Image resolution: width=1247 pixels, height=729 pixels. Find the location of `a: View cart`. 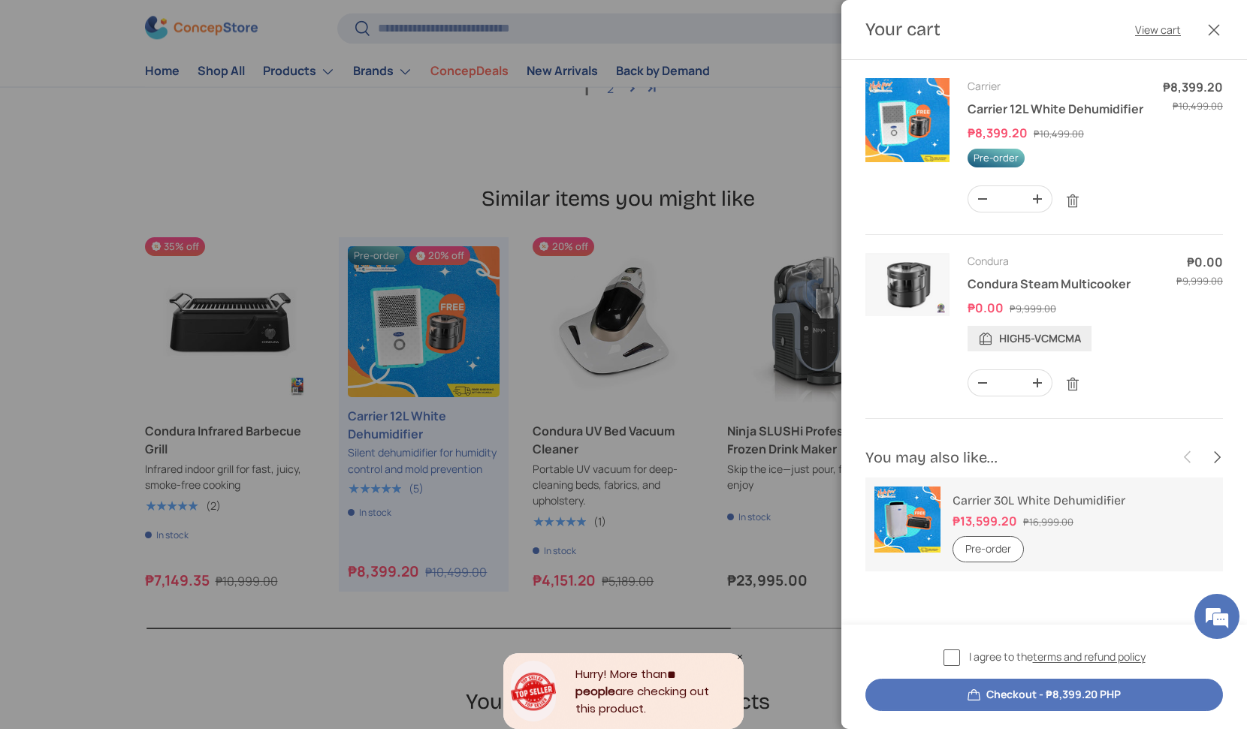

a: View cart is located at coordinates (1158, 29).